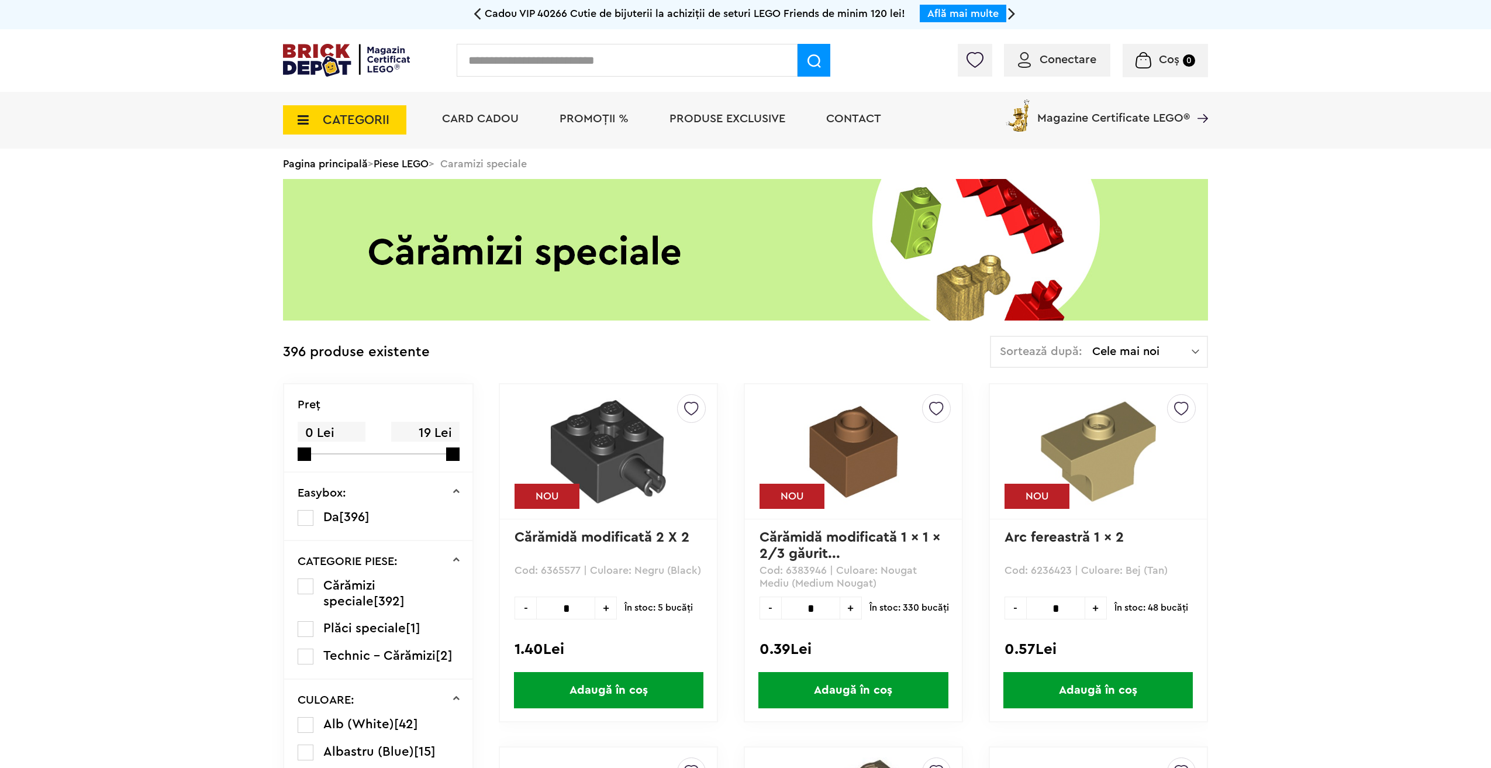 This screenshot has height=768, width=1491. Describe the element at coordinates (608, 649) in the screenshot. I see `div: 1.40Lei` at that location.